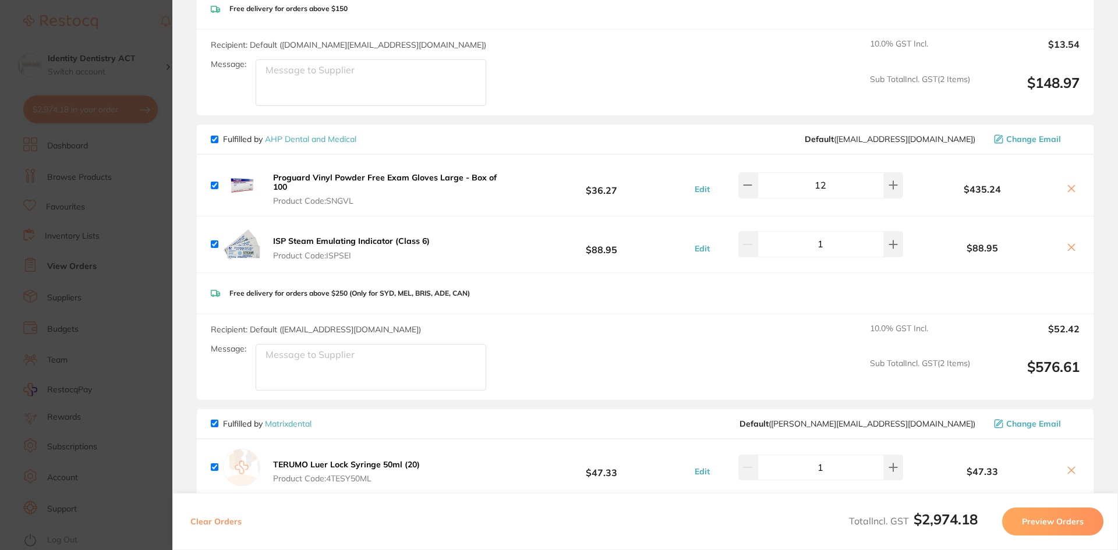 This screenshot has width=1118, height=550. I want to click on b: $2,974.18, so click(946, 519).